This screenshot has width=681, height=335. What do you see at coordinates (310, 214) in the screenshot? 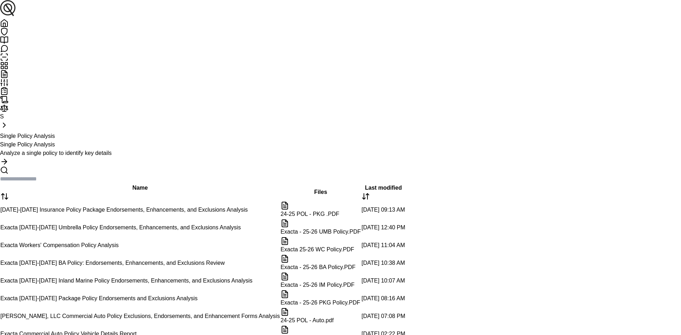
I see `span: 24-25 POL - PKG .PDF` at bounding box center [310, 214].